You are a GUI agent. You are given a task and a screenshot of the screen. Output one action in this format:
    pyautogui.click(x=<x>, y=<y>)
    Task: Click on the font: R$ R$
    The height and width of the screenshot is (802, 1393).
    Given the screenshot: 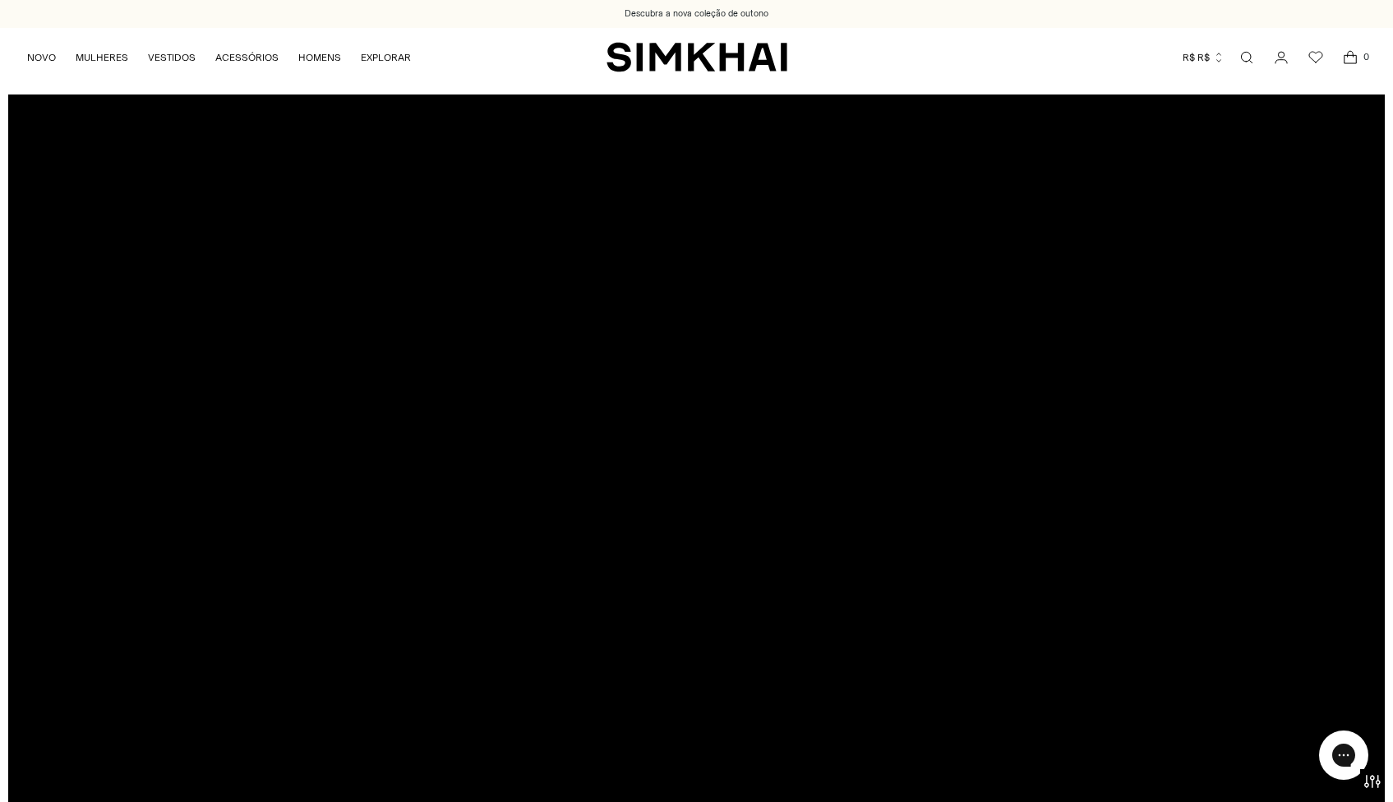 What is the action you would take?
    pyautogui.click(x=1196, y=58)
    